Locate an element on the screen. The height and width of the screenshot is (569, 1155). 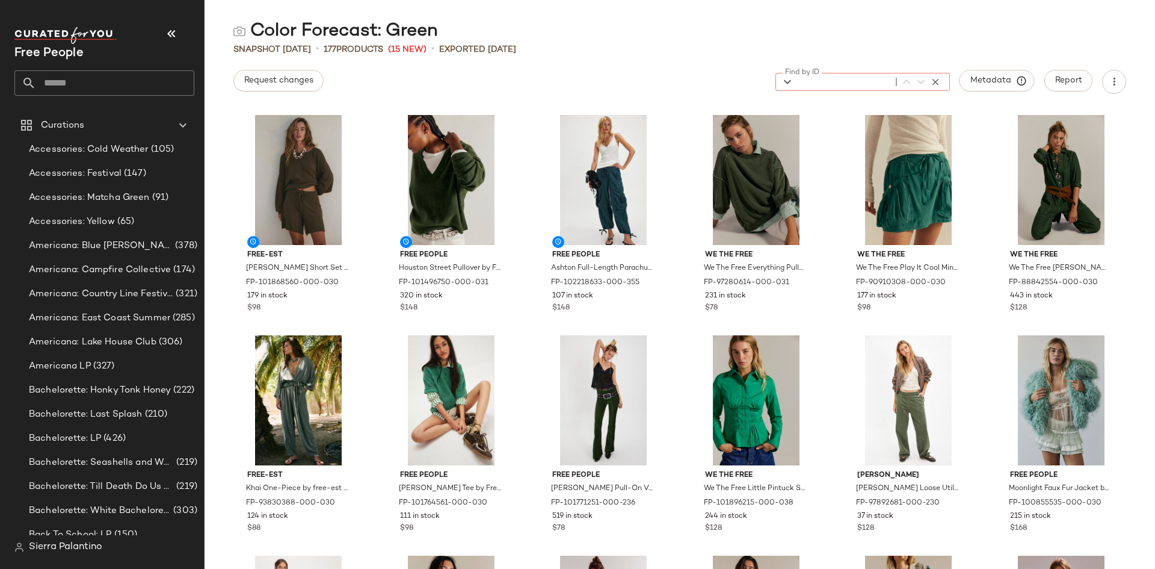
span: FP-100855535-000-030 is located at coordinates (1055, 503).